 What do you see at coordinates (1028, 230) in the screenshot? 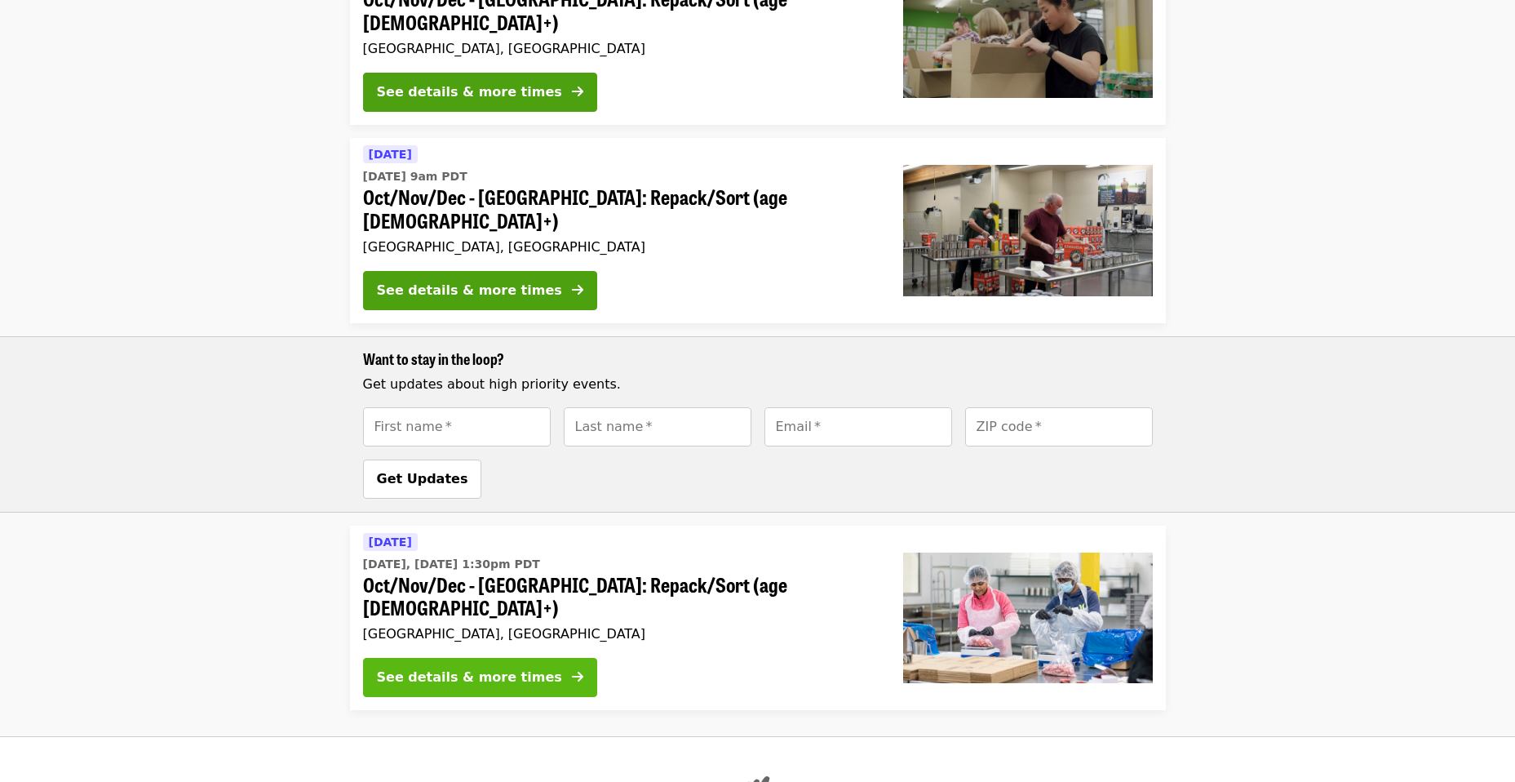
I see `img: Oct/Nov/Dec - Portland: Repack/Sort (age 16+) organized by Oregon Food Bank` at bounding box center [1028, 230].